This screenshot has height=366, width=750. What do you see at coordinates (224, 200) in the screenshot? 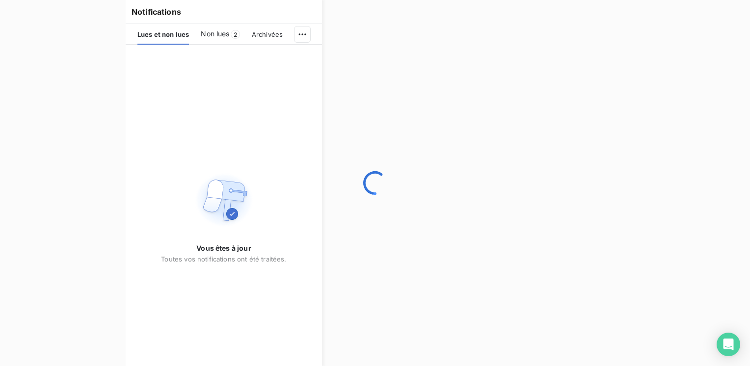
I see `img: Empty state` at bounding box center [224, 200].